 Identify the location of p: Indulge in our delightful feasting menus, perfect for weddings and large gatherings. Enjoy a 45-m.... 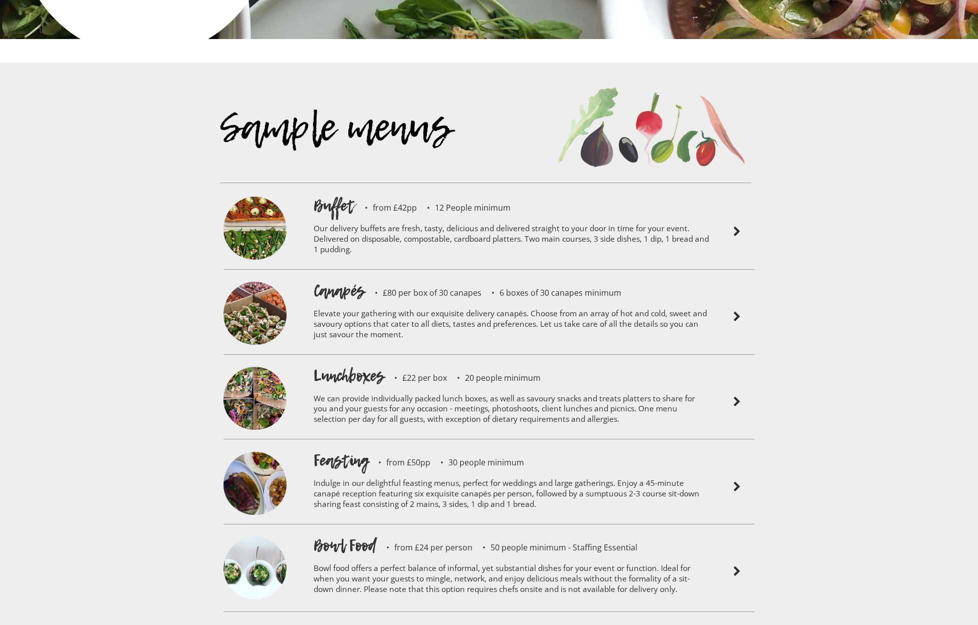
(511, 495).